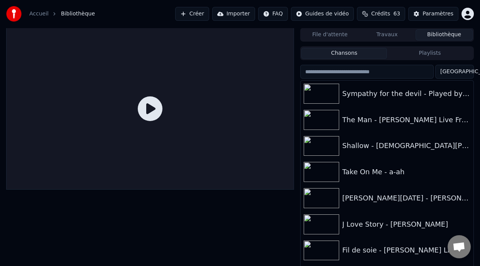 Image resolution: width=480 pixels, height=266 pixels. I want to click on div: Sympathy for the devil - Played by 1000 musicians, so click(406, 94).